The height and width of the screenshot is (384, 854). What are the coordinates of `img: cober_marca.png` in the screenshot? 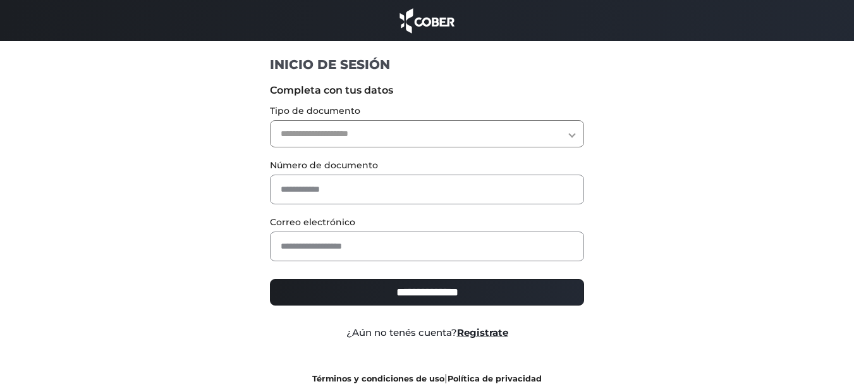 It's located at (427, 20).